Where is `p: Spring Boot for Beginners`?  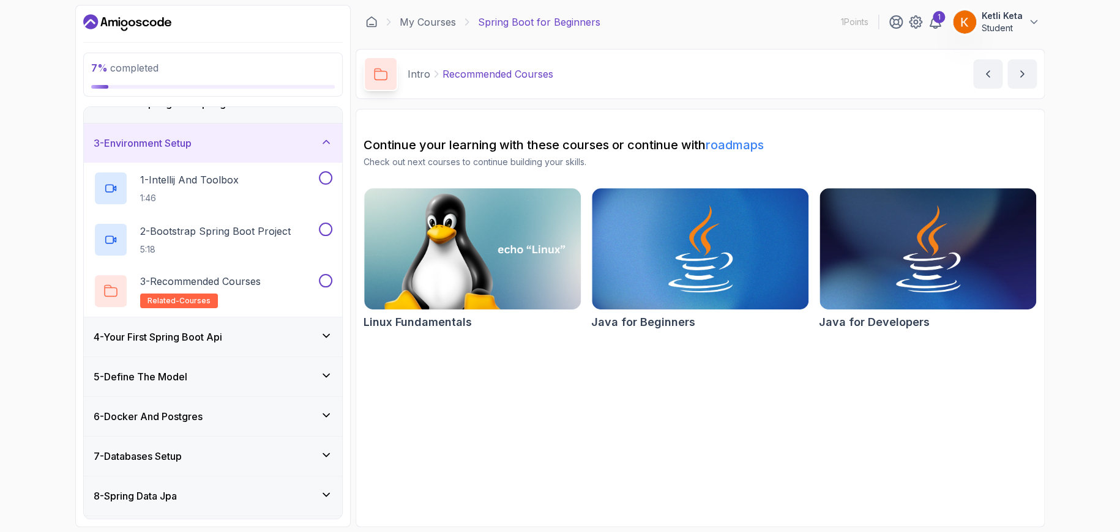
p: Spring Boot for Beginners is located at coordinates (539, 22).